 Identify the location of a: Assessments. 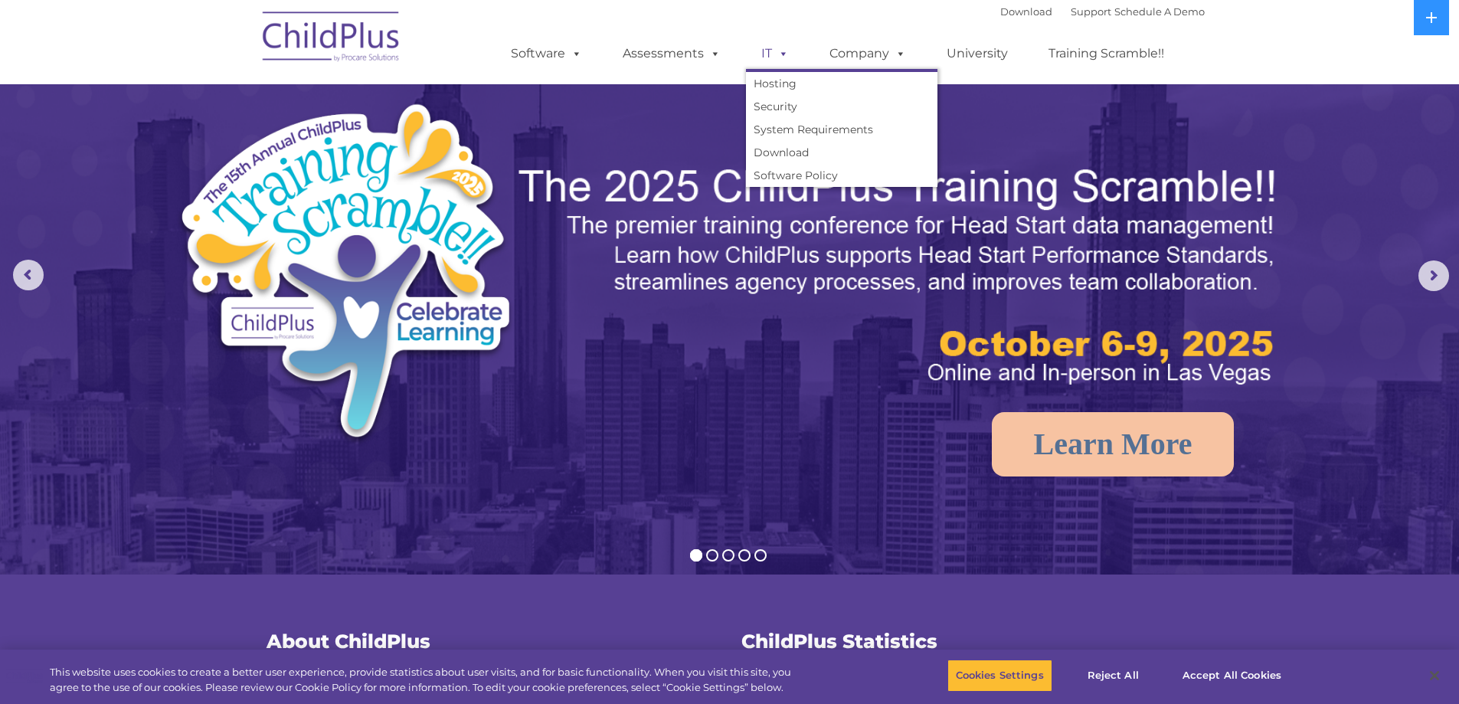
(672, 54).